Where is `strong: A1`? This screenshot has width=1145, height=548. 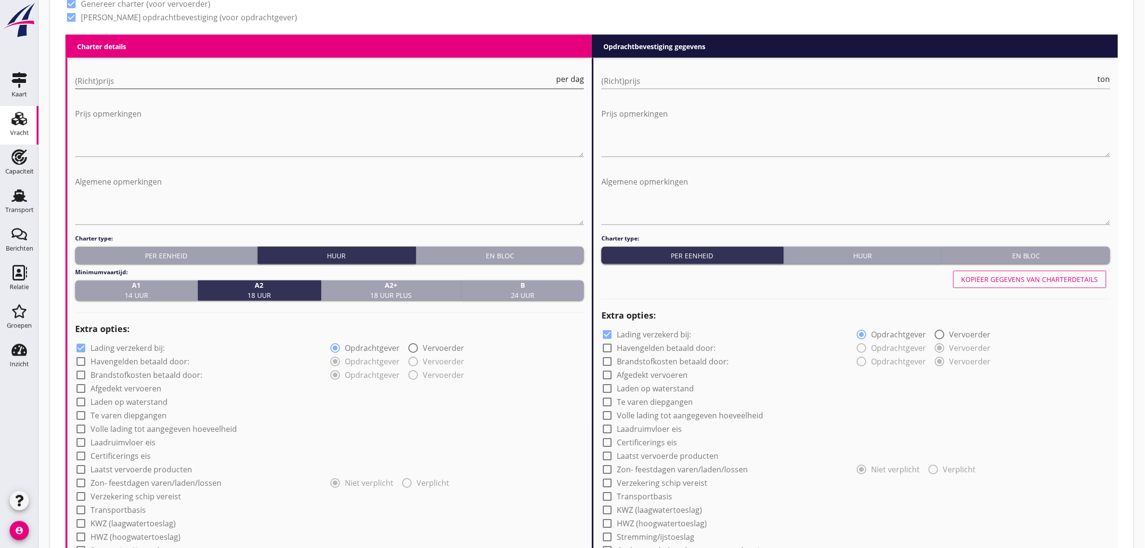 strong: A1 is located at coordinates (136, 285).